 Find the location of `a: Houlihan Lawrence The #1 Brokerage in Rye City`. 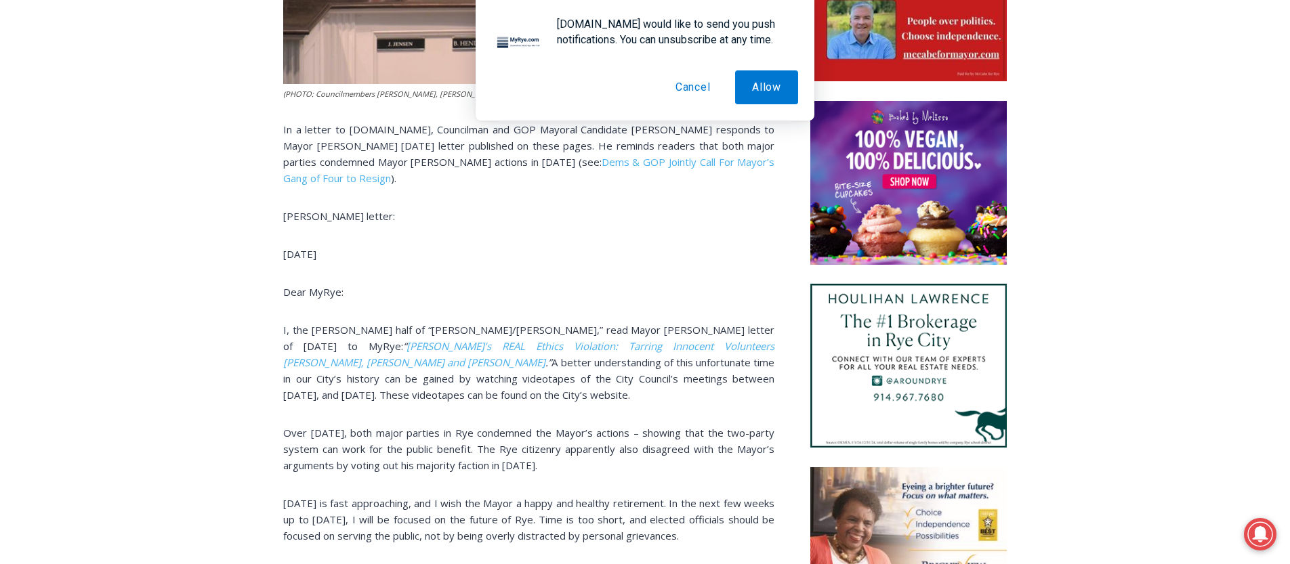

a: Houlihan Lawrence The #1 Brokerage in Rye City is located at coordinates (909, 366).